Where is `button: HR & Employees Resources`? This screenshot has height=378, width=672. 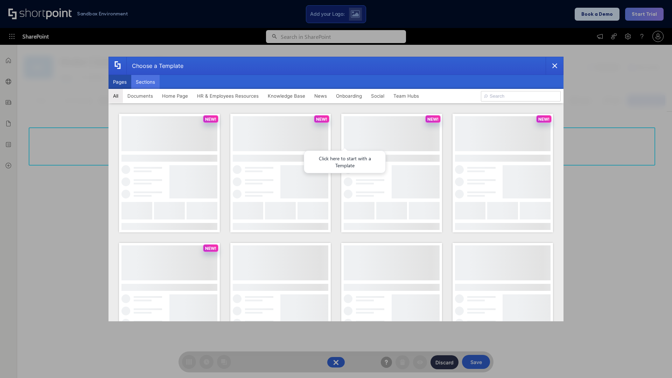
button: HR & Employees Resources is located at coordinates (228, 96).